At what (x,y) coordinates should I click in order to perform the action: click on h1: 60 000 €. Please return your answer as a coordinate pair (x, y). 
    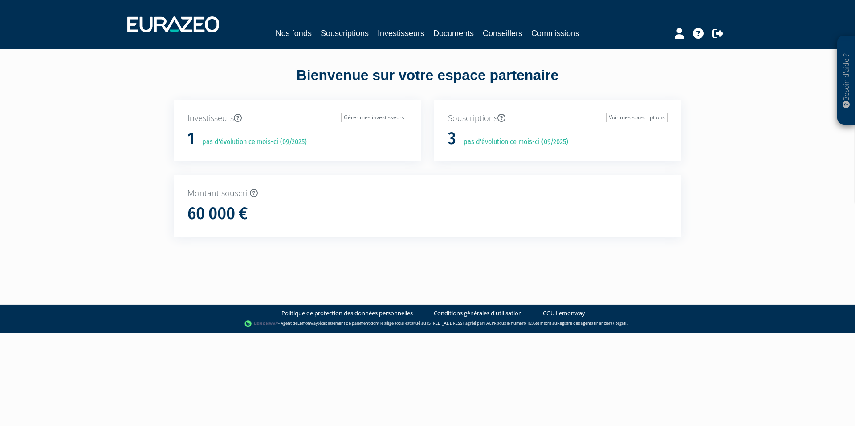
    Looking at the image, I should click on (217, 214).